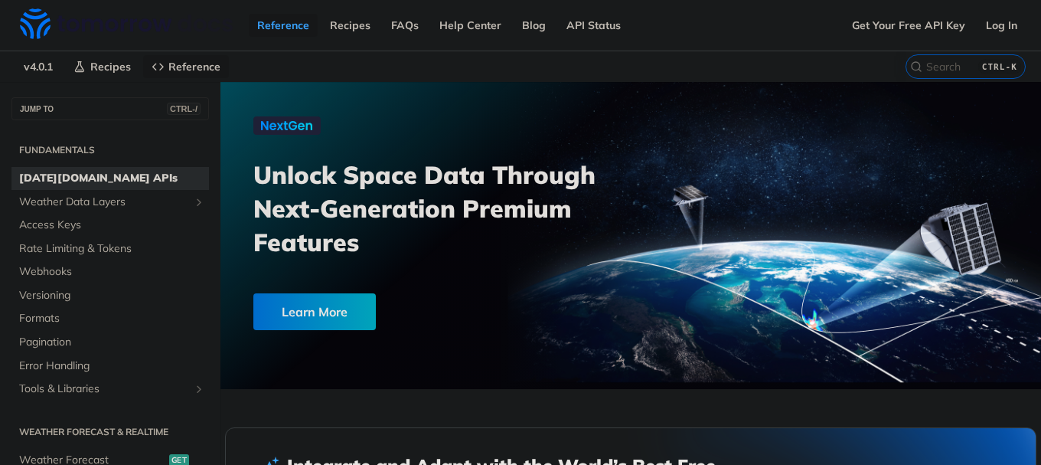  I want to click on span: Tools & Libraries, so click(104, 389).